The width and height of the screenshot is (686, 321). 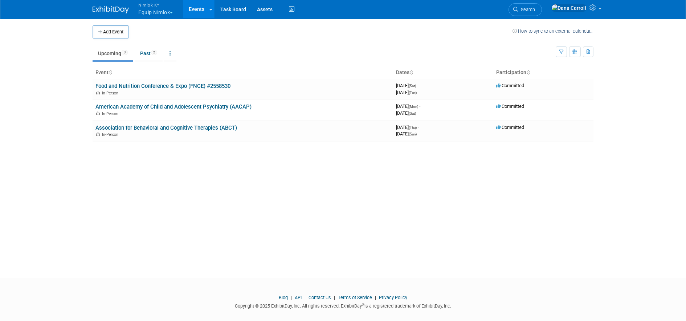 What do you see at coordinates (413, 106) in the screenshot?
I see `span: (Mon)` at bounding box center [413, 106].